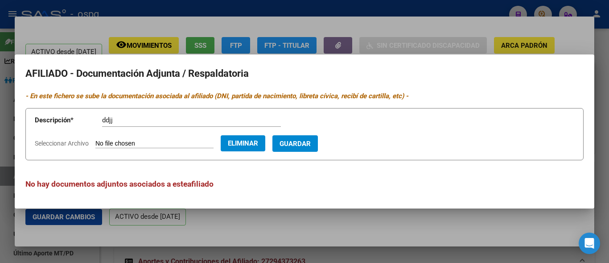  What do you see at coordinates (217, 96) in the screenshot?
I see `i: - En este fichero se sube la documentación asociada al afiliado (DNI, partida de nacimiento, libr...` at bounding box center [217, 96].